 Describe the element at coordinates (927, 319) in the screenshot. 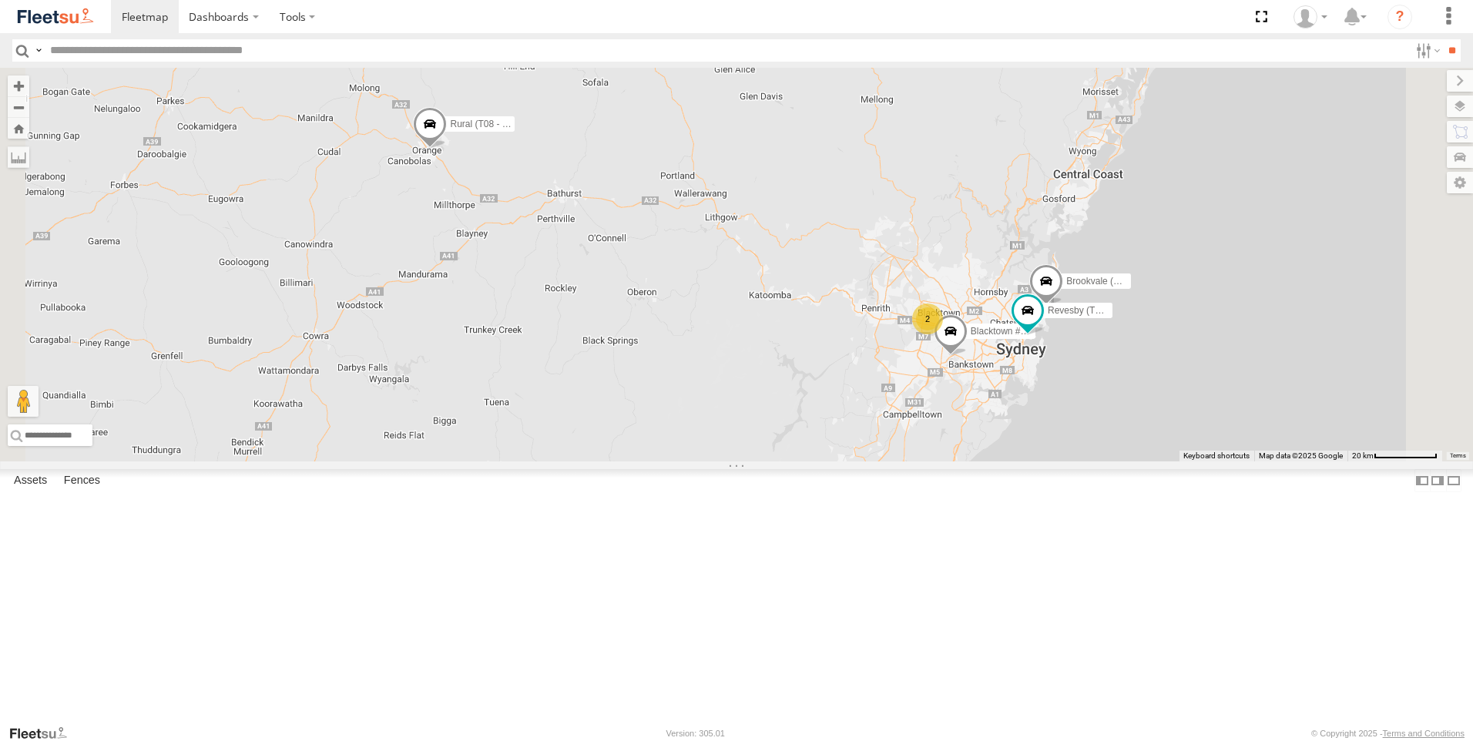

I see `div: 2` at that location.